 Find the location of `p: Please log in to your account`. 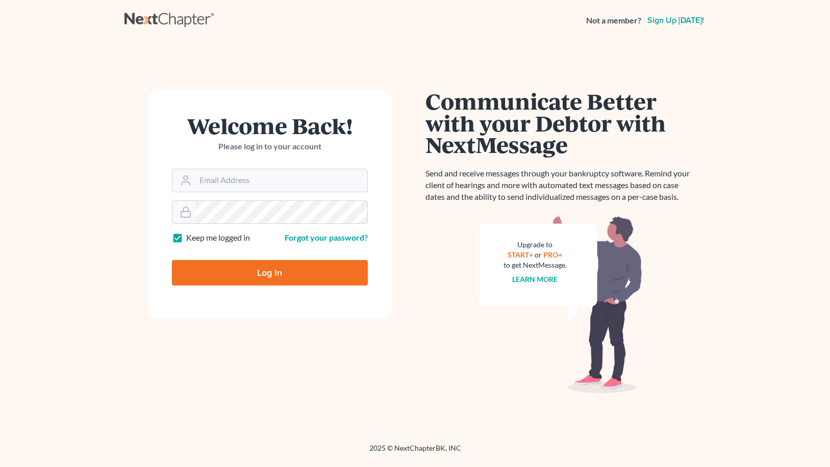

p: Please log in to your account is located at coordinates (270, 146).